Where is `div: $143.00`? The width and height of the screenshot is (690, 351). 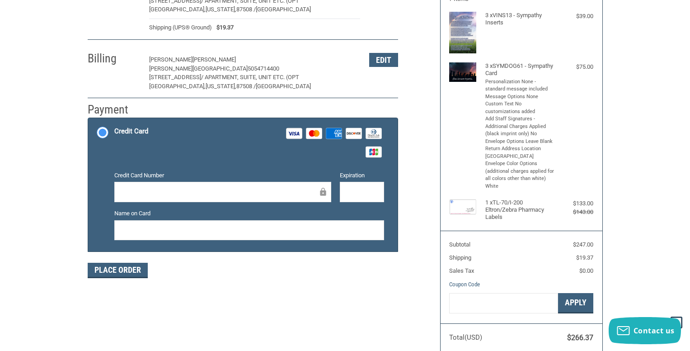 div: $143.00 is located at coordinates (576, 212).